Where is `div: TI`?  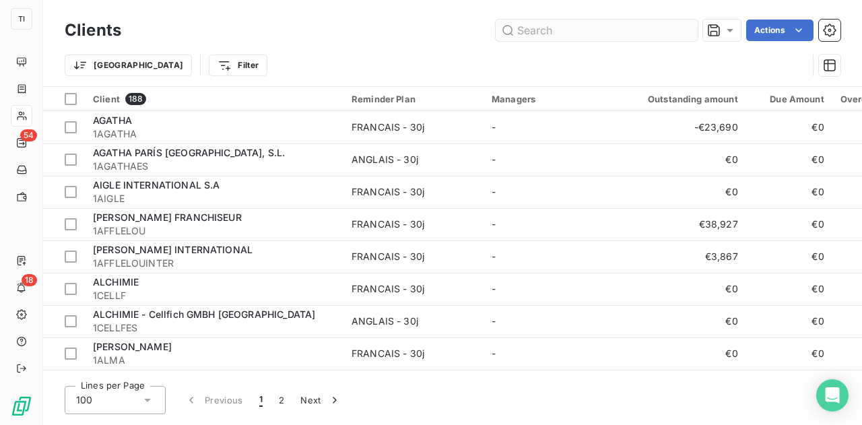
div: TI is located at coordinates (22, 19).